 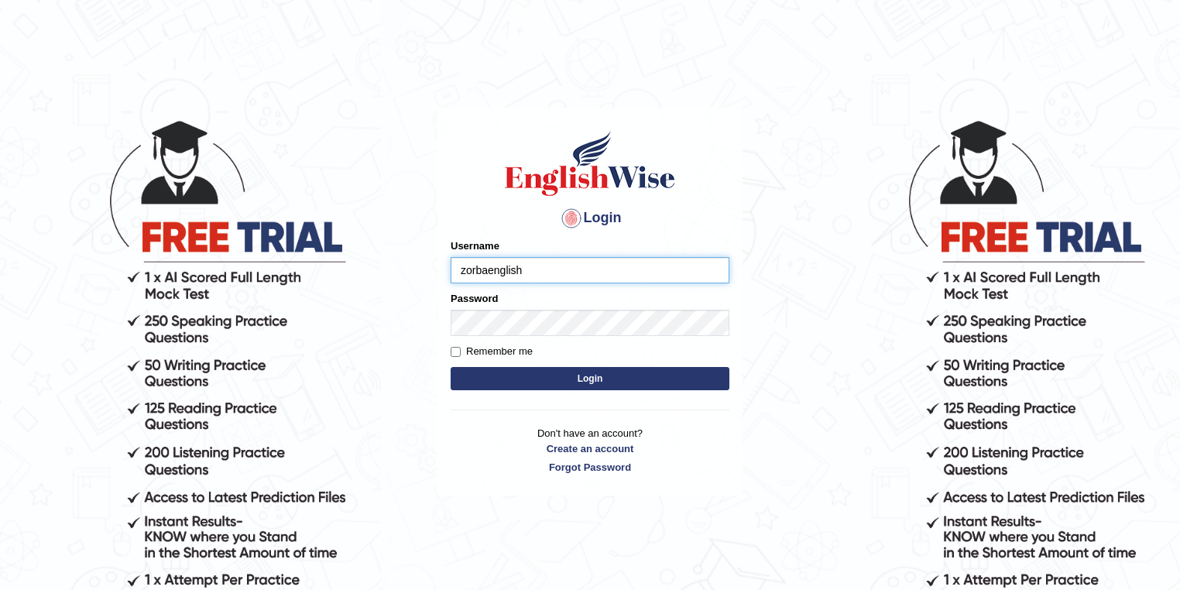 What do you see at coordinates (455, 352) in the screenshot?
I see `input: Remember me` at bounding box center [455, 352].